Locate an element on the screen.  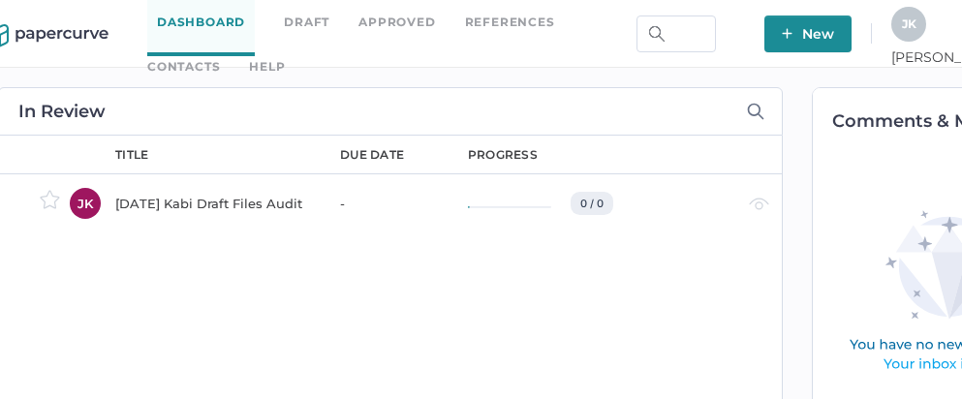
span: J K is located at coordinates (908, 23).